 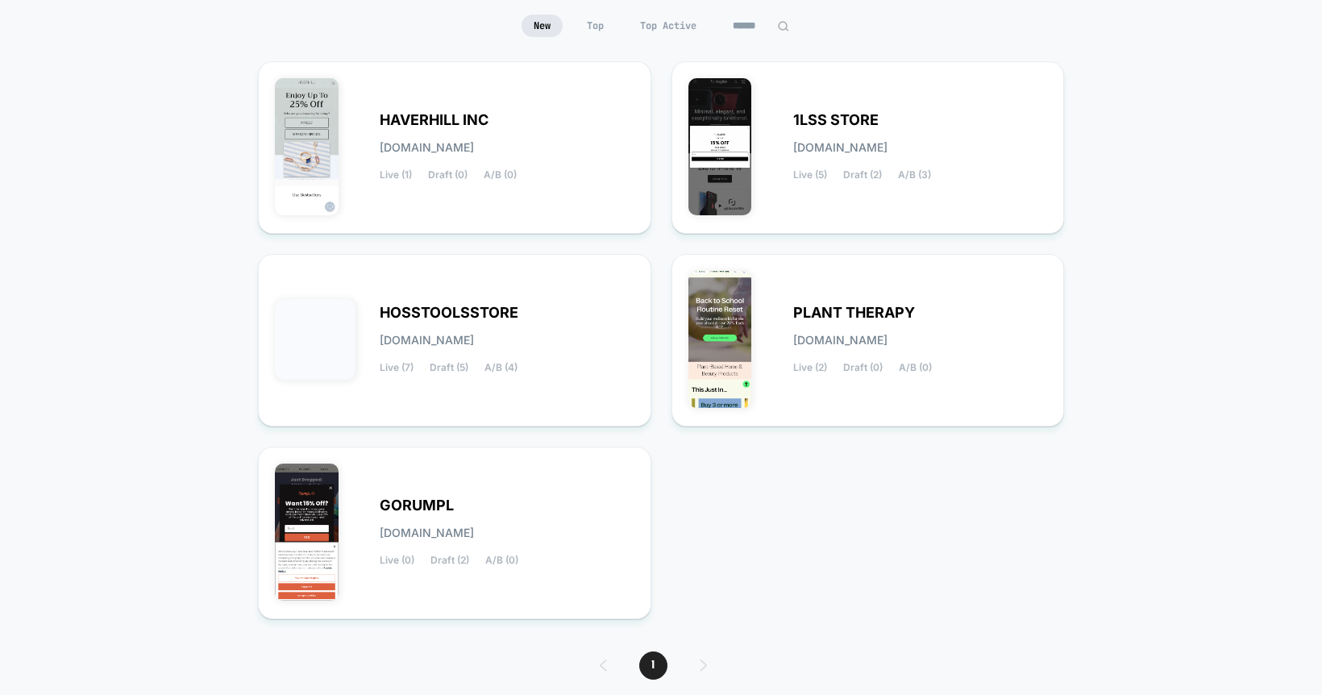 What do you see at coordinates (783, 26) in the screenshot?
I see `img: edit` at bounding box center [783, 26].